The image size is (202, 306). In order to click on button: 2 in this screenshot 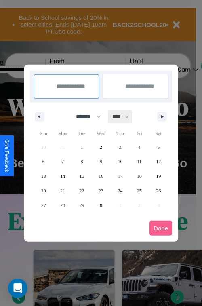, I will do `click(101, 147)`.